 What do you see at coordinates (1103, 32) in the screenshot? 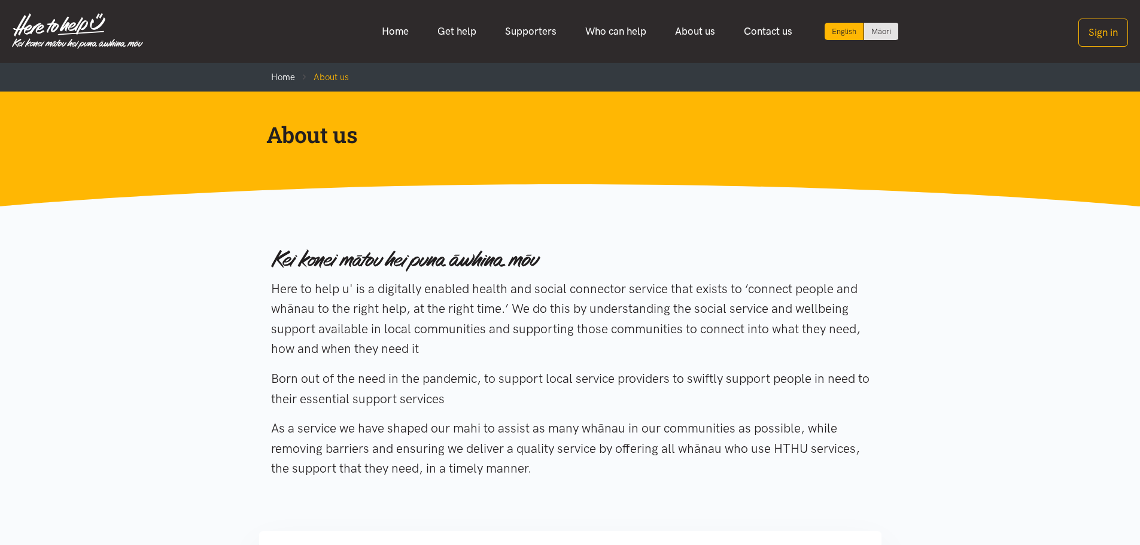
I see `button: Sign in` at bounding box center [1103, 32].